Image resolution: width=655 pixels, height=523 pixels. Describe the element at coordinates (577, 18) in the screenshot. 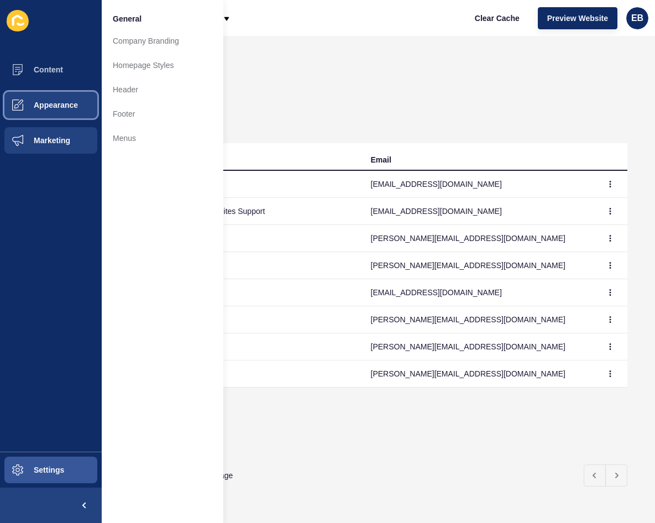

I see `button: Preview Website` at that location.